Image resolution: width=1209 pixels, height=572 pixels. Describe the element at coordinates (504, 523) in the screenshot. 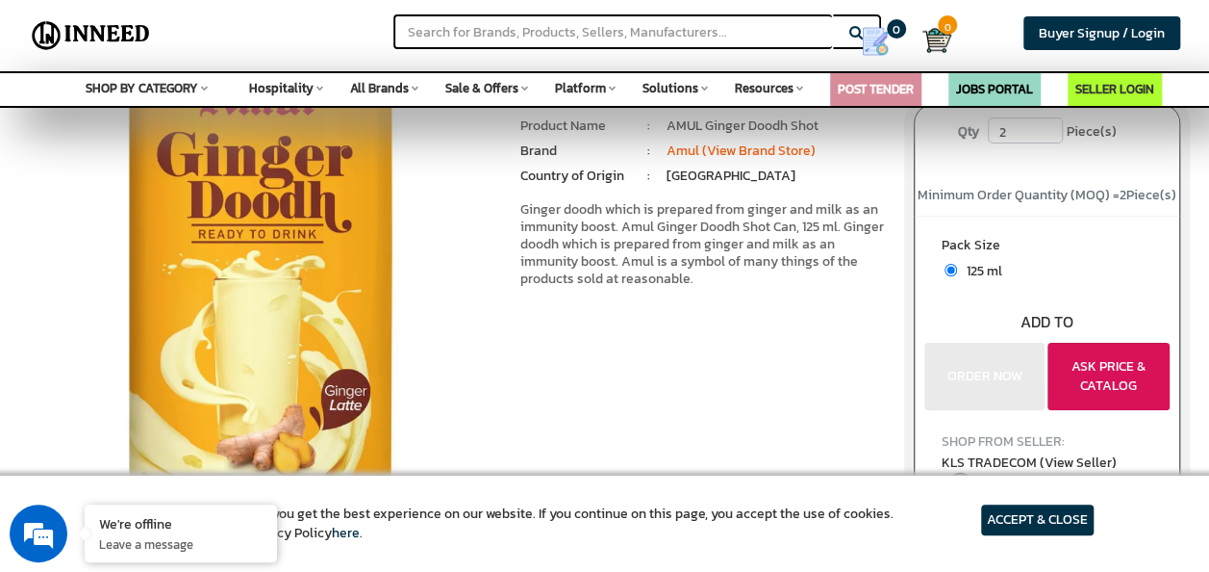

I see `article: We use cookies to ensure you get the best experience on our website. If you continue on this page...` at that location.